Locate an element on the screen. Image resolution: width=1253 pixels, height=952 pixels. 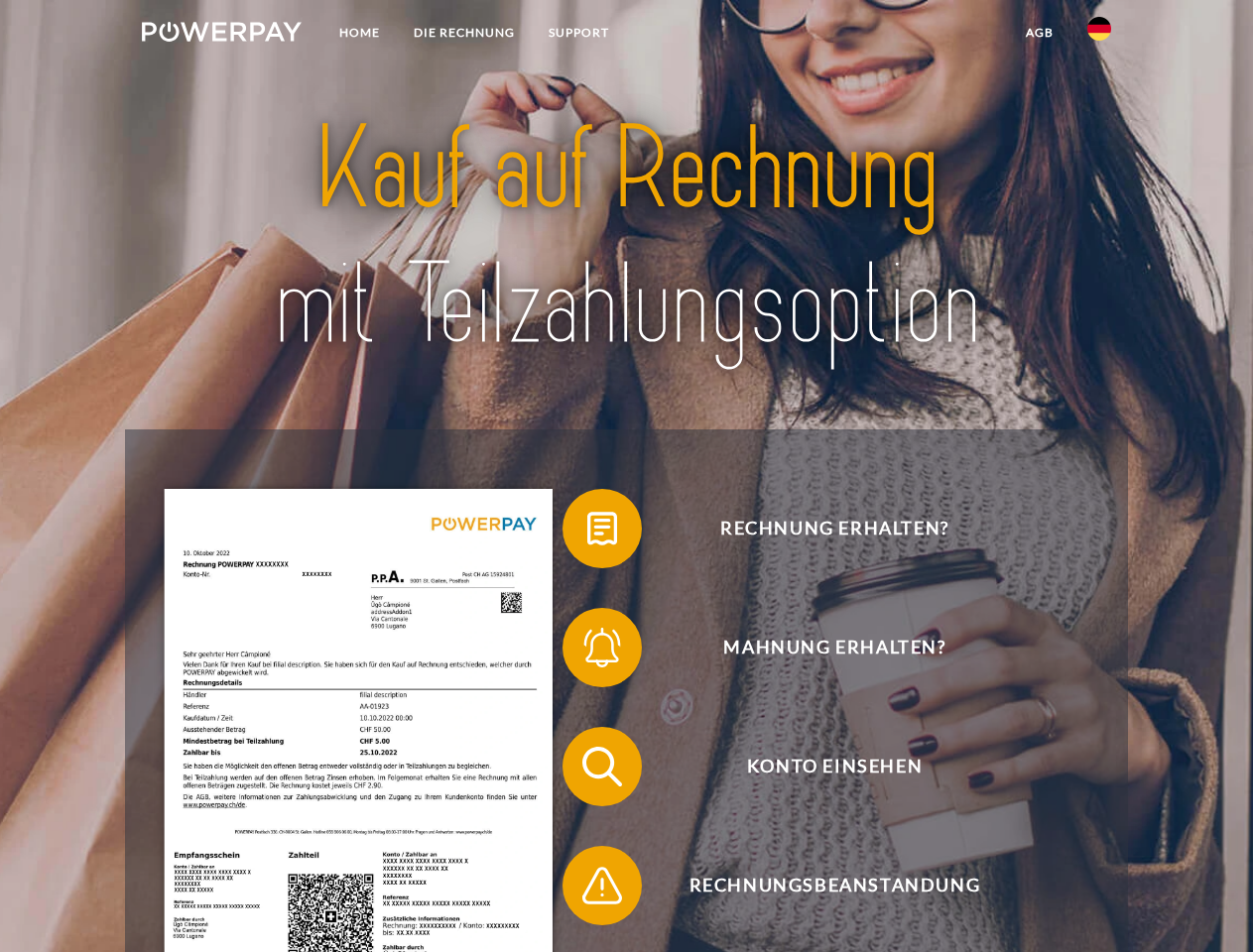
img: qb_search.svg is located at coordinates (602, 766).